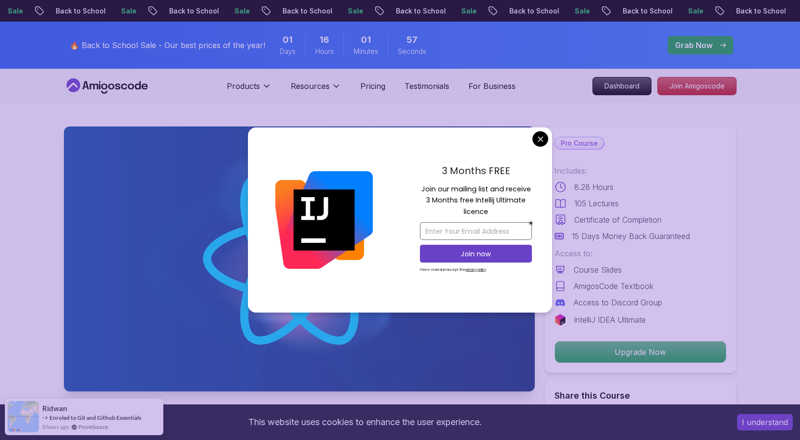 This screenshot has width=800, height=440. What do you see at coordinates (373, 86) in the screenshot?
I see `p: Pricing` at bounding box center [373, 86].